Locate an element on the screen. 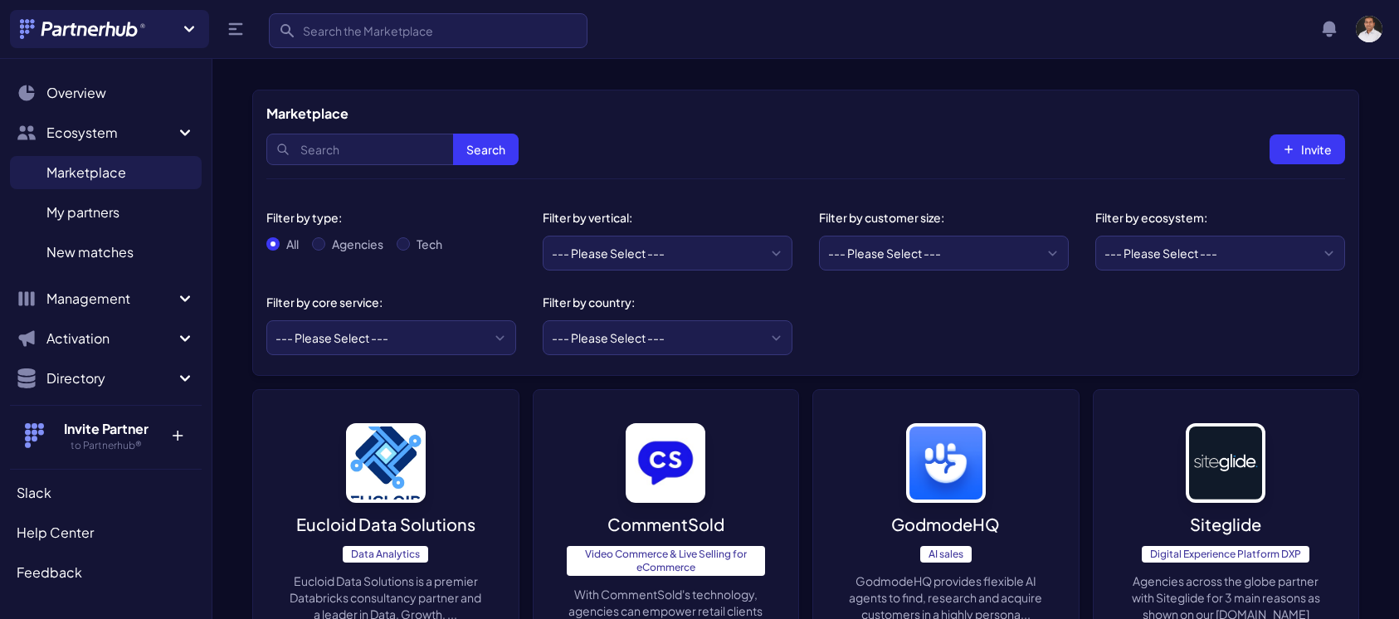 The width and height of the screenshot is (1399, 619). div: Filter by vertical: is located at coordinates (661, 217).